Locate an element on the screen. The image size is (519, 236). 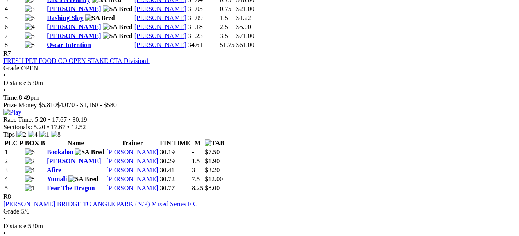
a: Afire is located at coordinates (54, 170).